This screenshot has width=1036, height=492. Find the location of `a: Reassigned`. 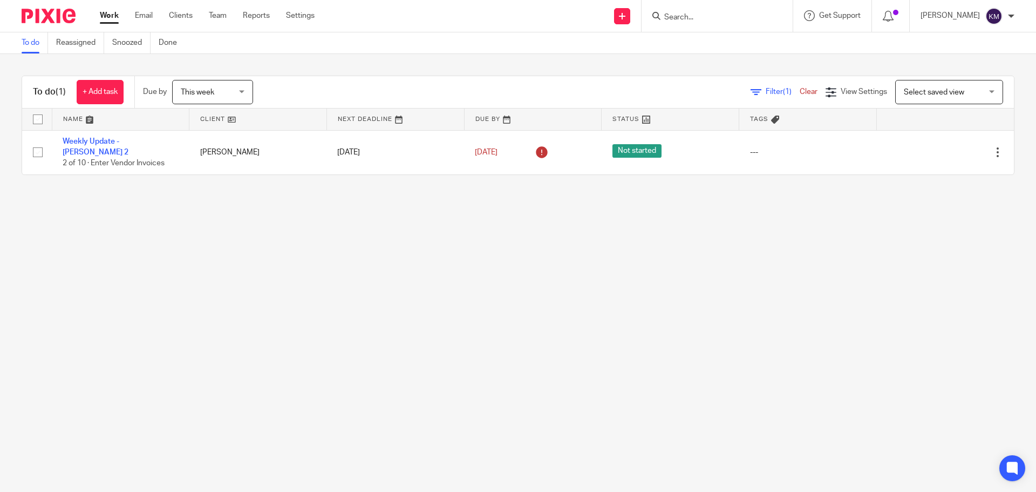

a: Reassigned is located at coordinates (80, 43).